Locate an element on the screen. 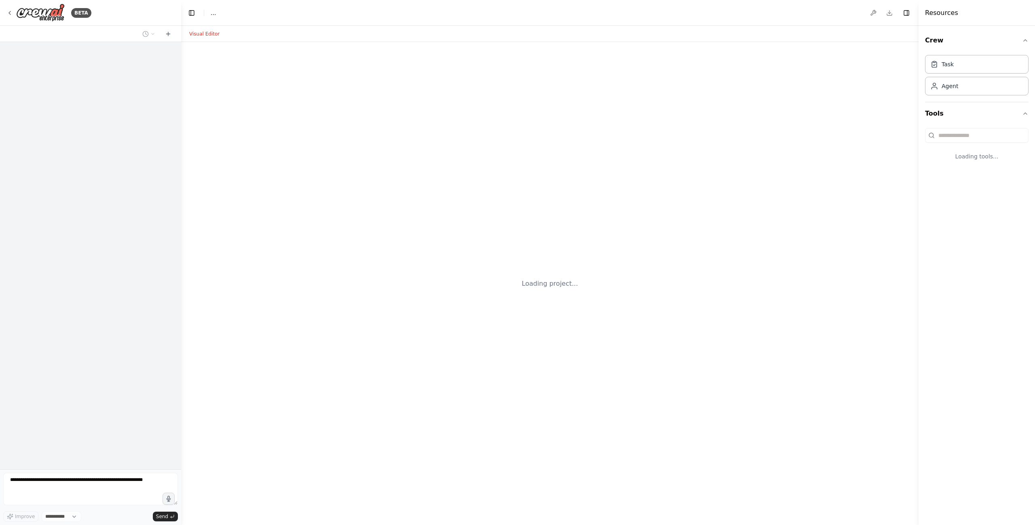 The image size is (1035, 525). button: Visual Editor is located at coordinates (204, 34).